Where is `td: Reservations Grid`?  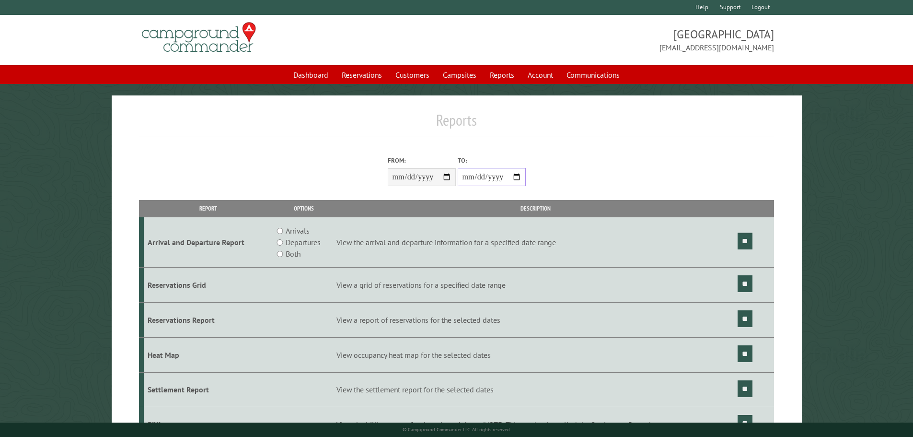
td: Reservations Grid is located at coordinates (208, 285).